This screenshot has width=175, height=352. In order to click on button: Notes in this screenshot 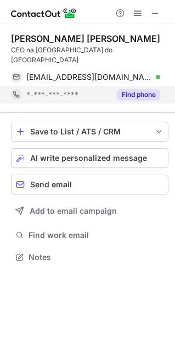, I will do `click(90, 257)`.